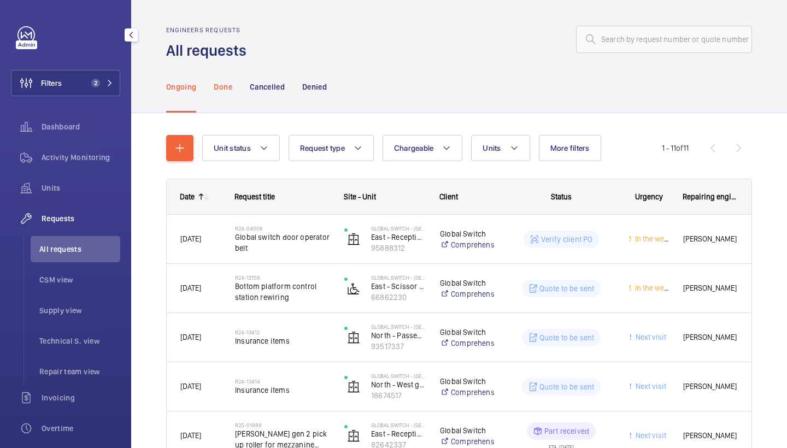 The image size is (787, 448). I want to click on h2: R24-13414, so click(282, 381).